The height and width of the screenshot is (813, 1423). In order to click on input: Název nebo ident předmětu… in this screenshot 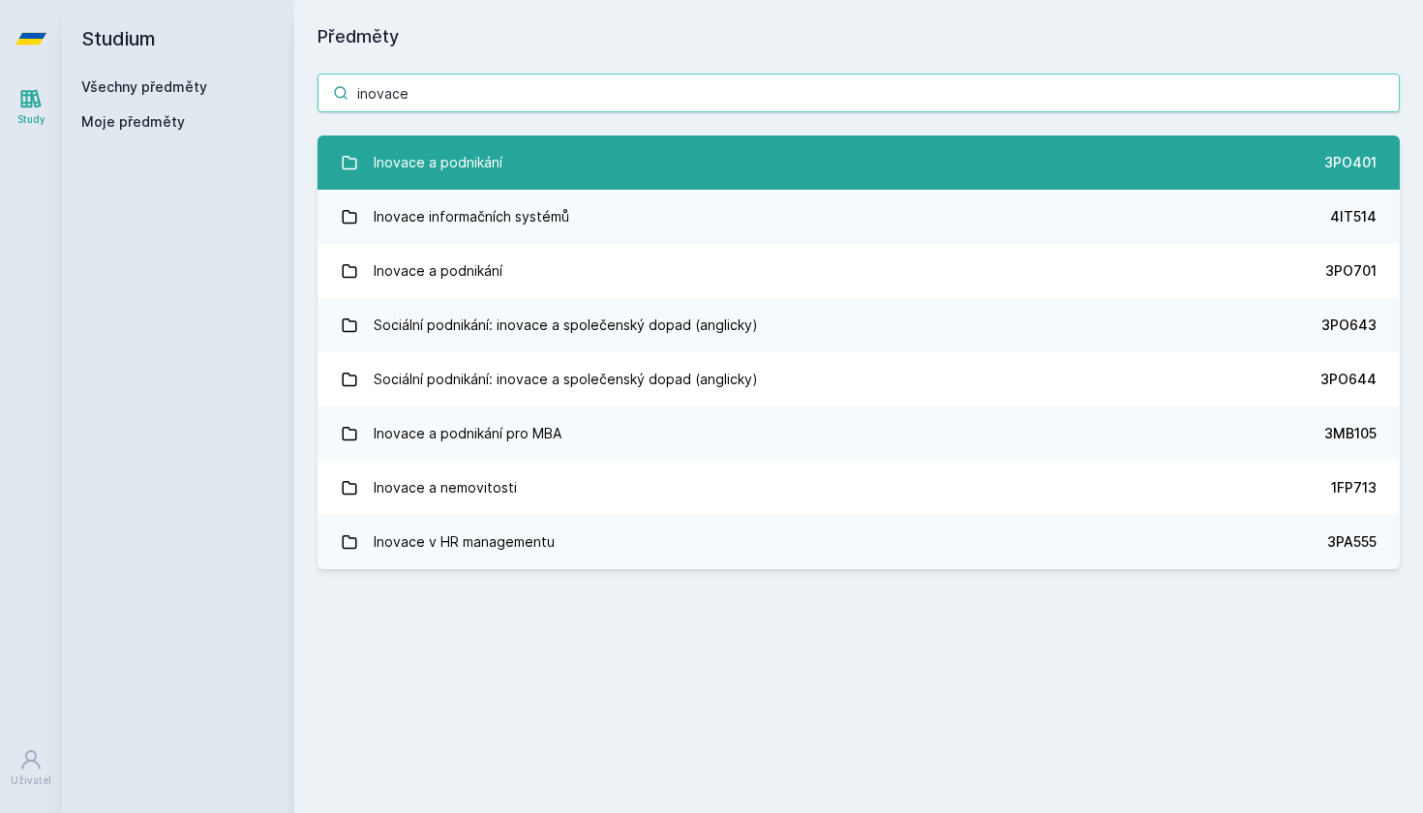, I will do `click(859, 93)`.